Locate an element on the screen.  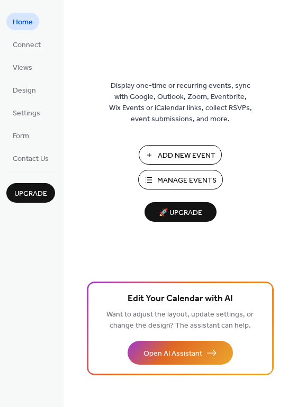
button: Manage Events is located at coordinates (180, 179).